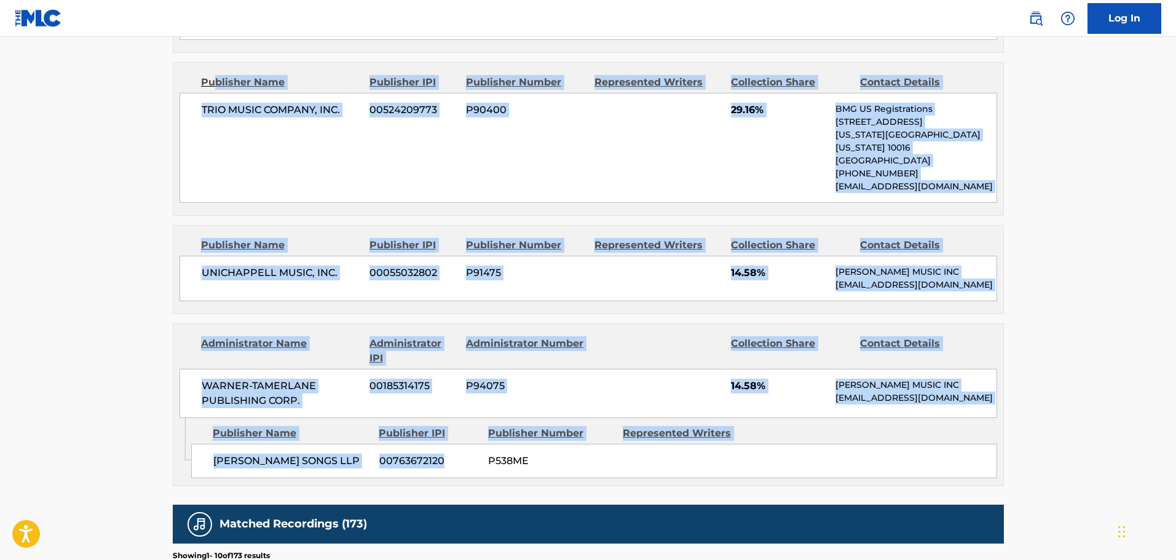  Describe the element at coordinates (526, 386) in the screenshot. I see `span: P94075` at that location.